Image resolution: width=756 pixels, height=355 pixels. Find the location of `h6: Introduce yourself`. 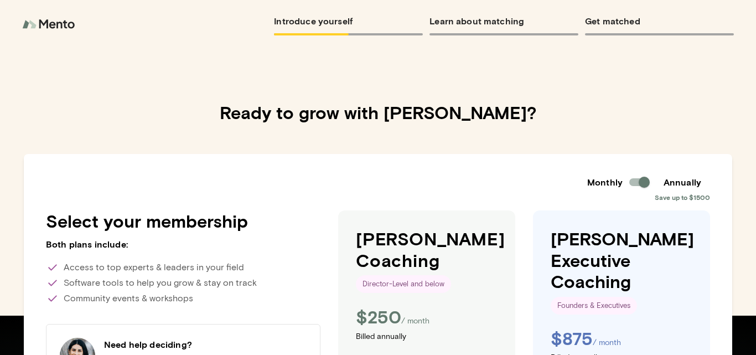

h6: Introduce yourself is located at coordinates (348, 21).